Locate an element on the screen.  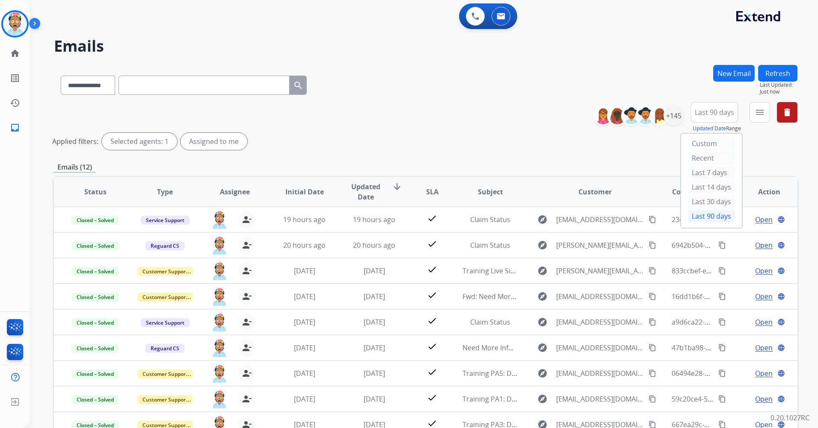
mat-icon: arrow_downward is located at coordinates (397, 187).